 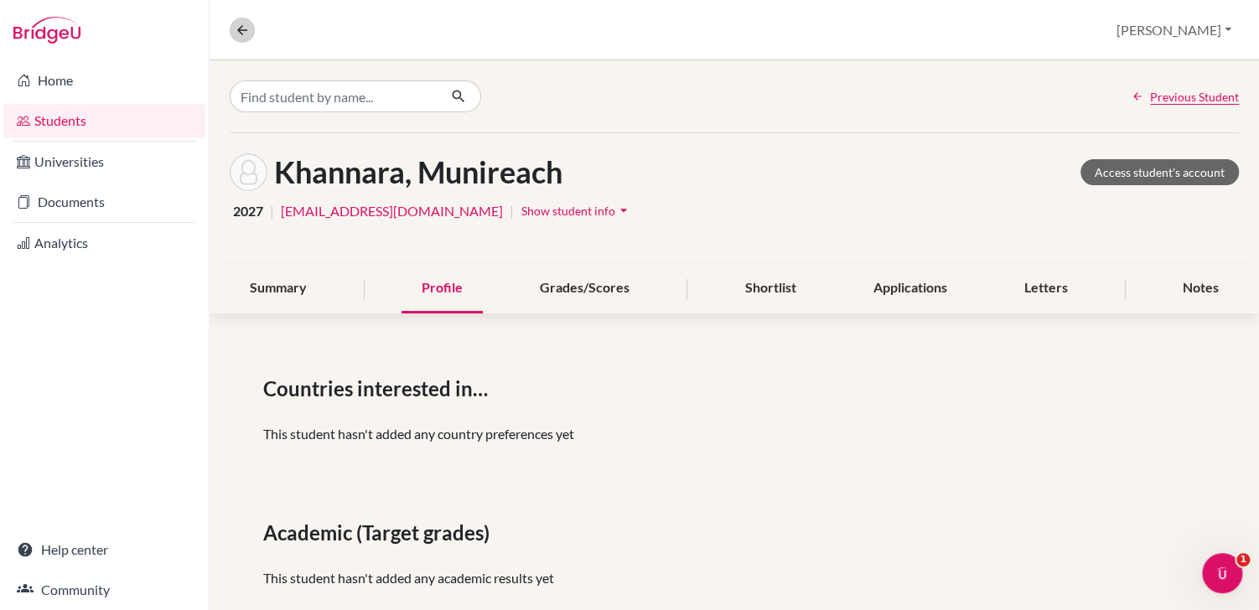 What do you see at coordinates (418, 172) in the screenshot?
I see `h1: Khannara, Munireach` at bounding box center [418, 172].